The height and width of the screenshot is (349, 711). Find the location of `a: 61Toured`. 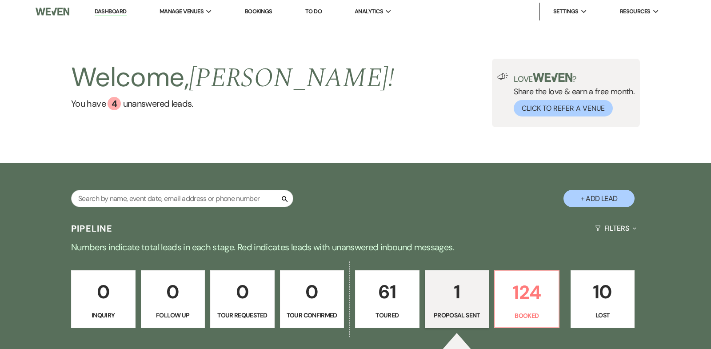

a: 61Toured is located at coordinates (387, 299).